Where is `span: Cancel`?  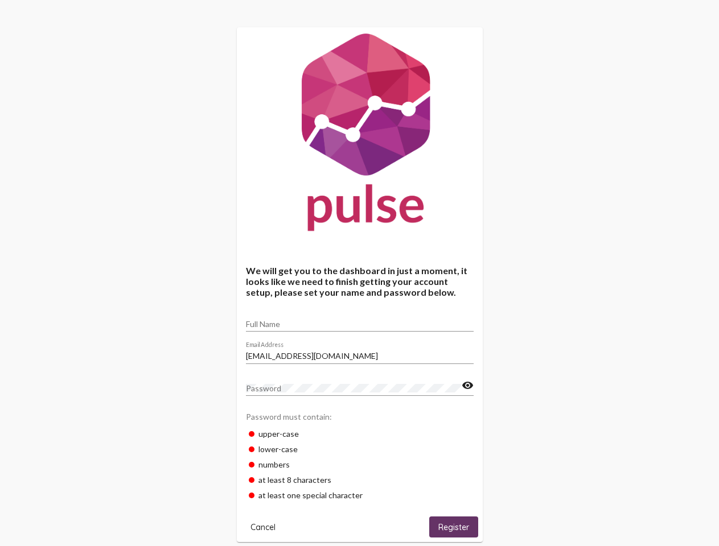 span: Cancel is located at coordinates (263, 527).